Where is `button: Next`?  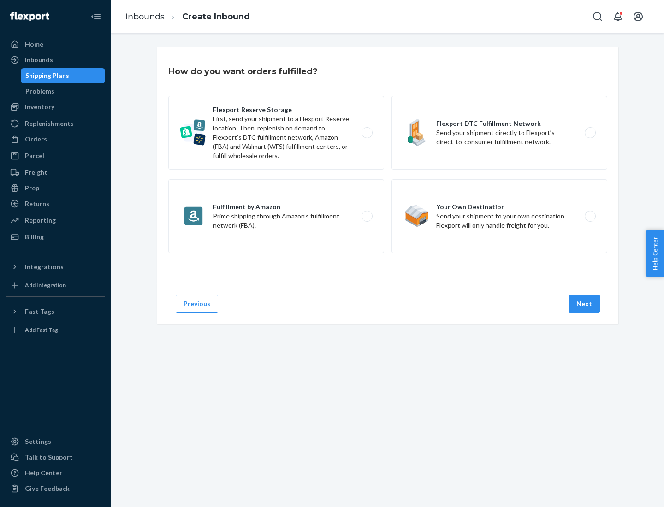 button: Next is located at coordinates (584, 304).